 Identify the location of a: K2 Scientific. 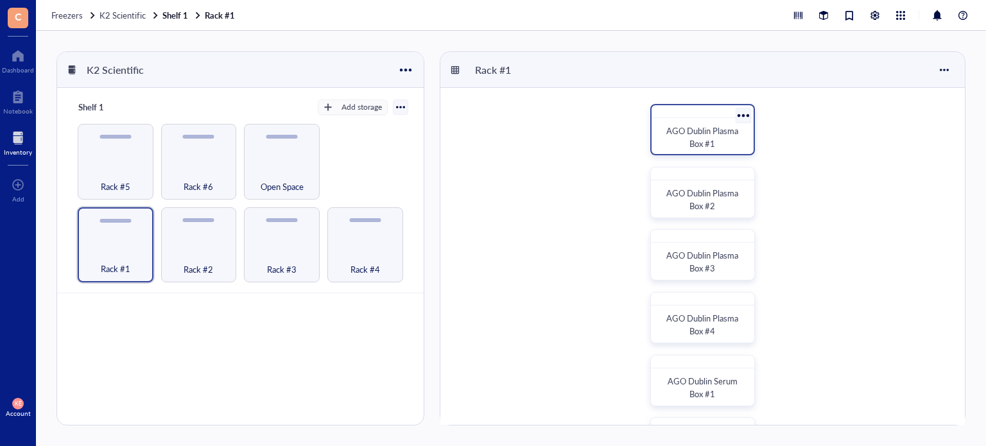
(130, 15).